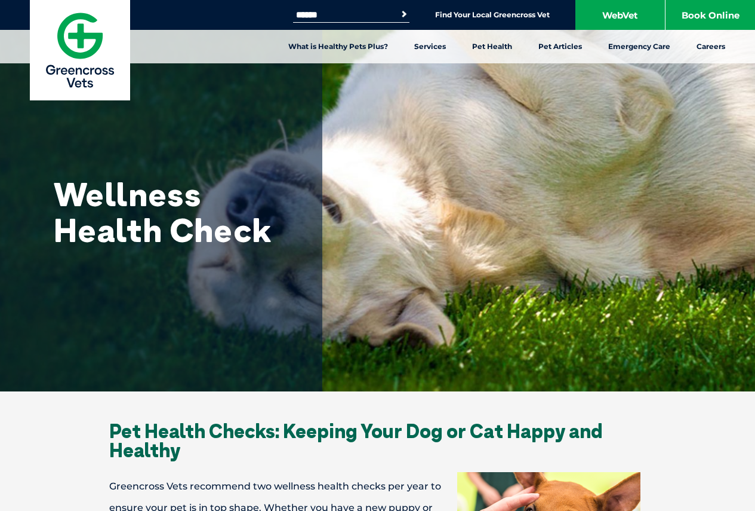 The width and height of the screenshot is (755, 511). What do you see at coordinates (640, 47) in the screenshot?
I see `a: Emergency Care` at bounding box center [640, 47].